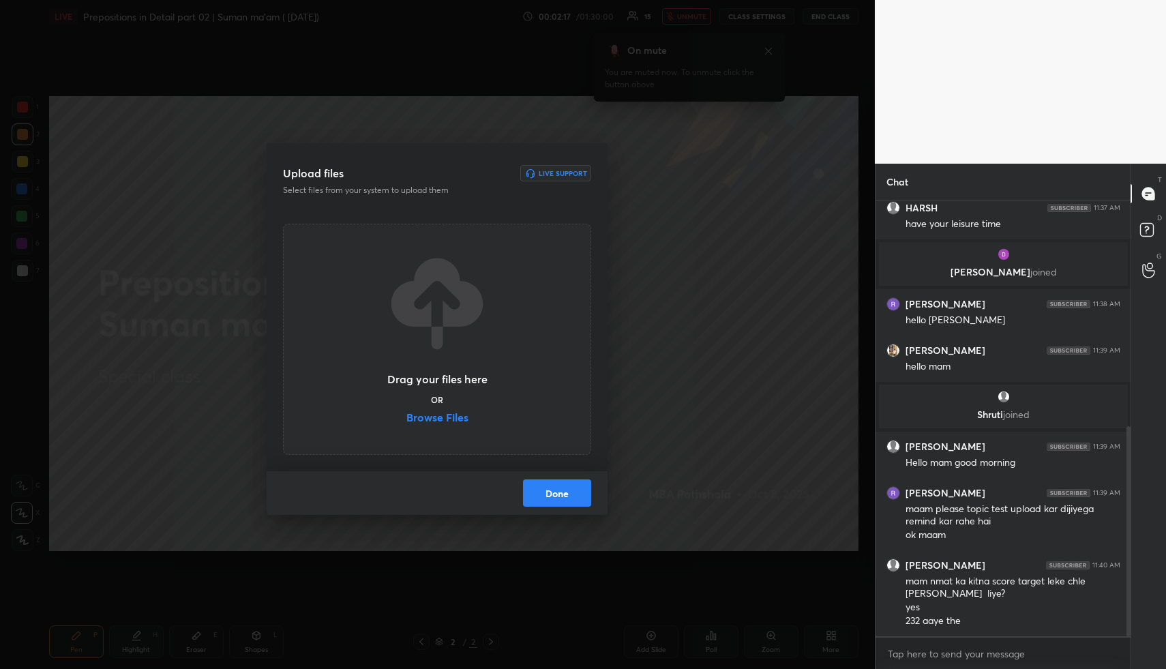  Describe the element at coordinates (1003, 418) in the screenshot. I see `div: grid` at that location.